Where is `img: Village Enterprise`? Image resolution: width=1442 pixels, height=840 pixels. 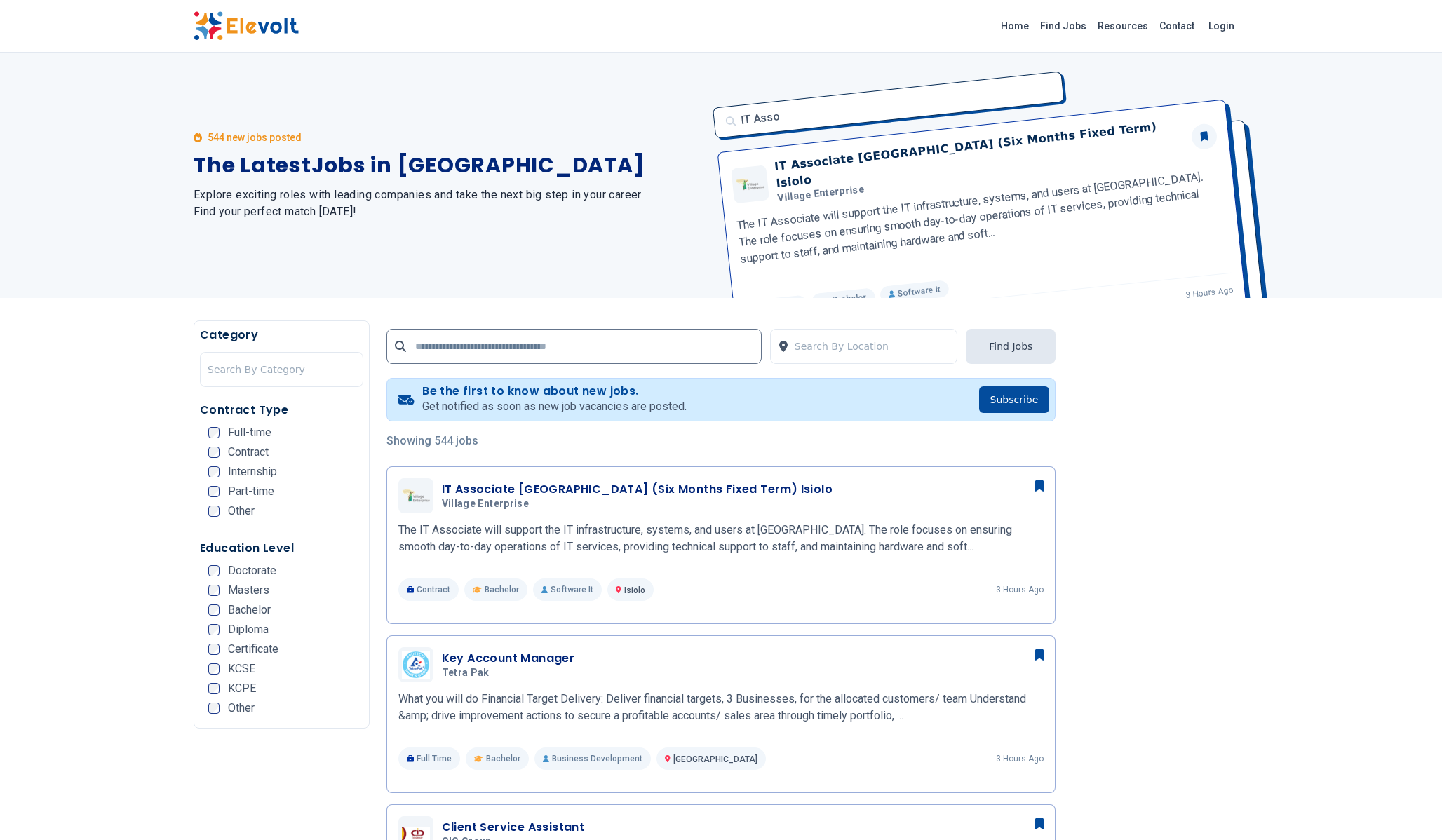 img: Village Enterprise is located at coordinates (416, 495).